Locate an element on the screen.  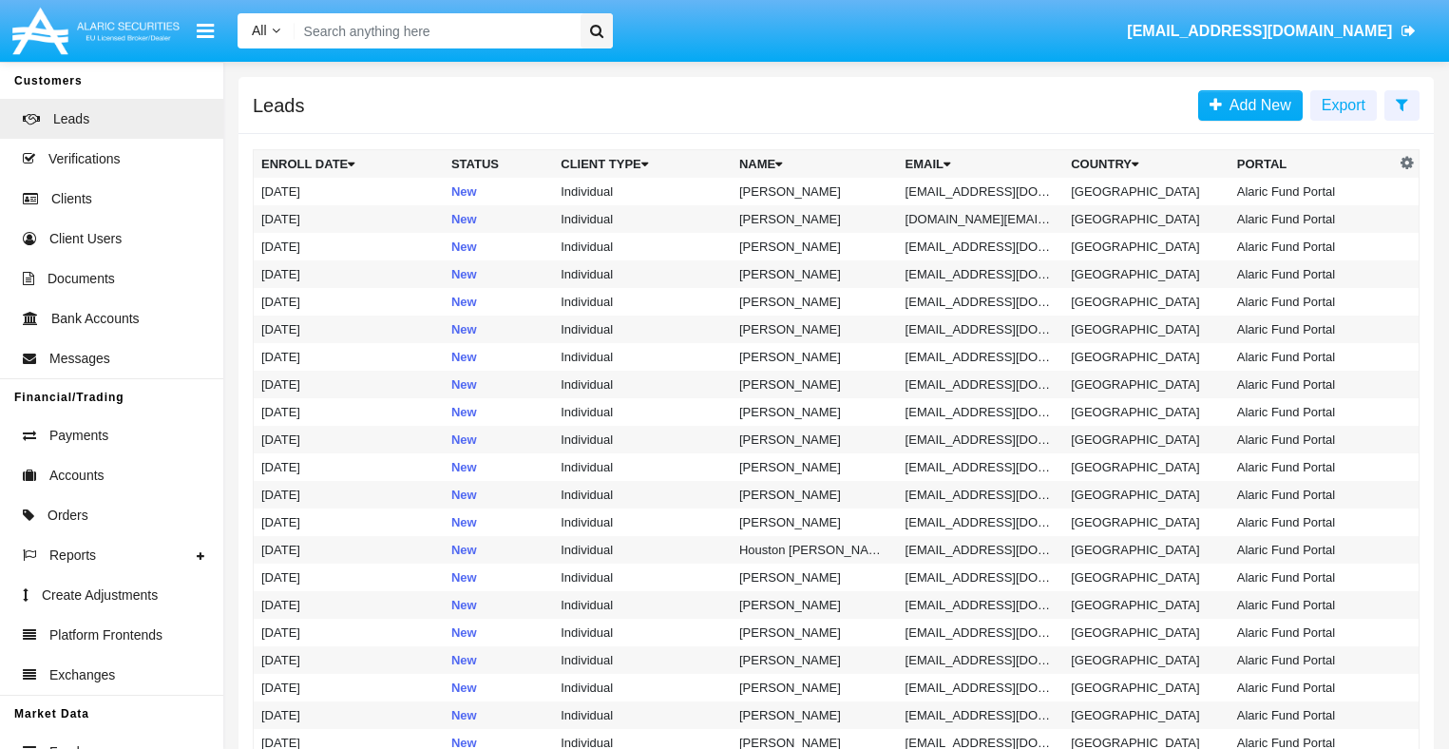
button: Export is located at coordinates (1343, 105).